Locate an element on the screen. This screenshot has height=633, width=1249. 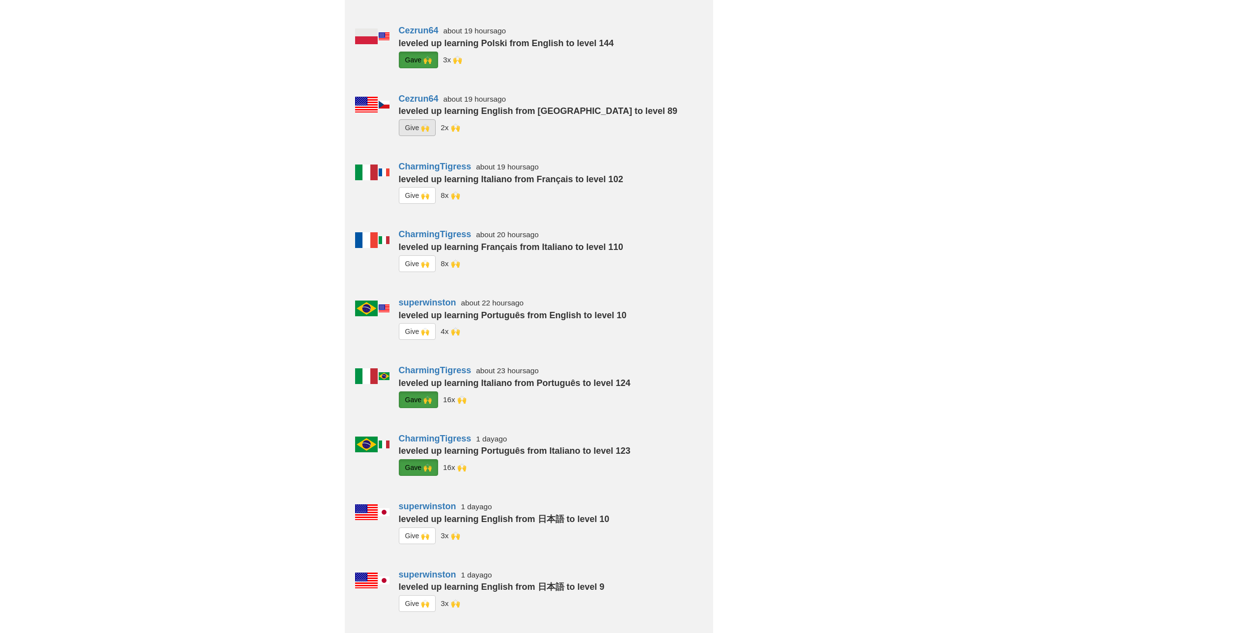
small: 8x 🙌 is located at coordinates (450, 195).